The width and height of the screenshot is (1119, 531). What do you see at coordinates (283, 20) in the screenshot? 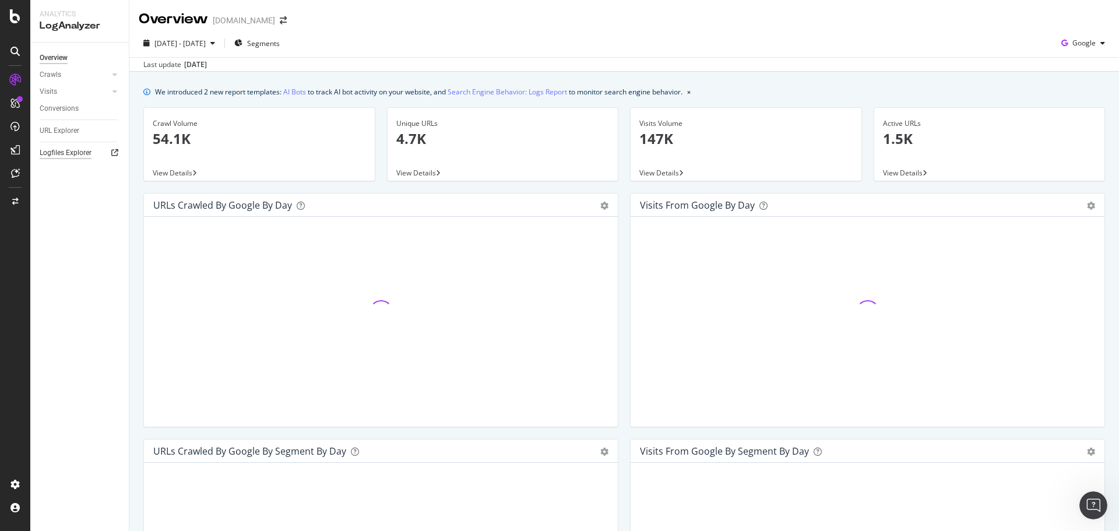
I see `div: arrow-right-arrow-left` at bounding box center [283, 20].